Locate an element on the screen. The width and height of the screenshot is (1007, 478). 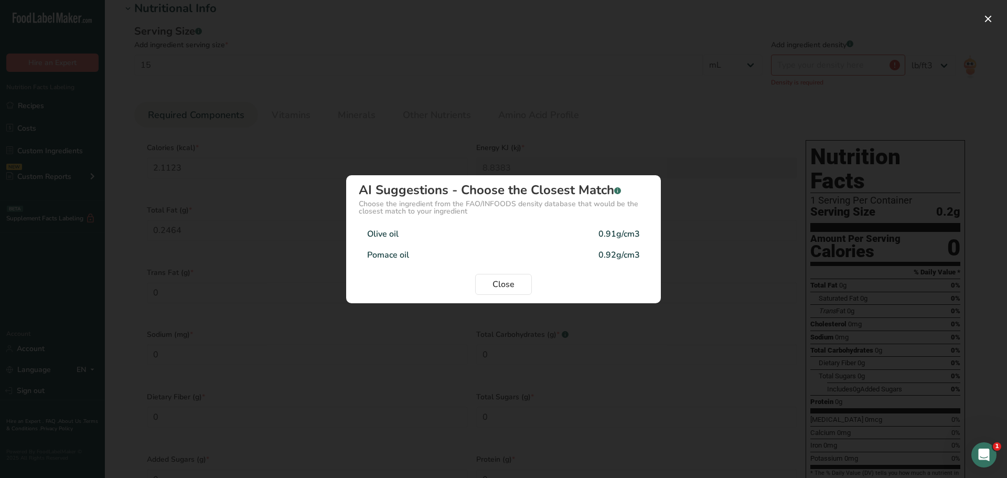
div: 0.92g/cm3 is located at coordinates (619, 255).